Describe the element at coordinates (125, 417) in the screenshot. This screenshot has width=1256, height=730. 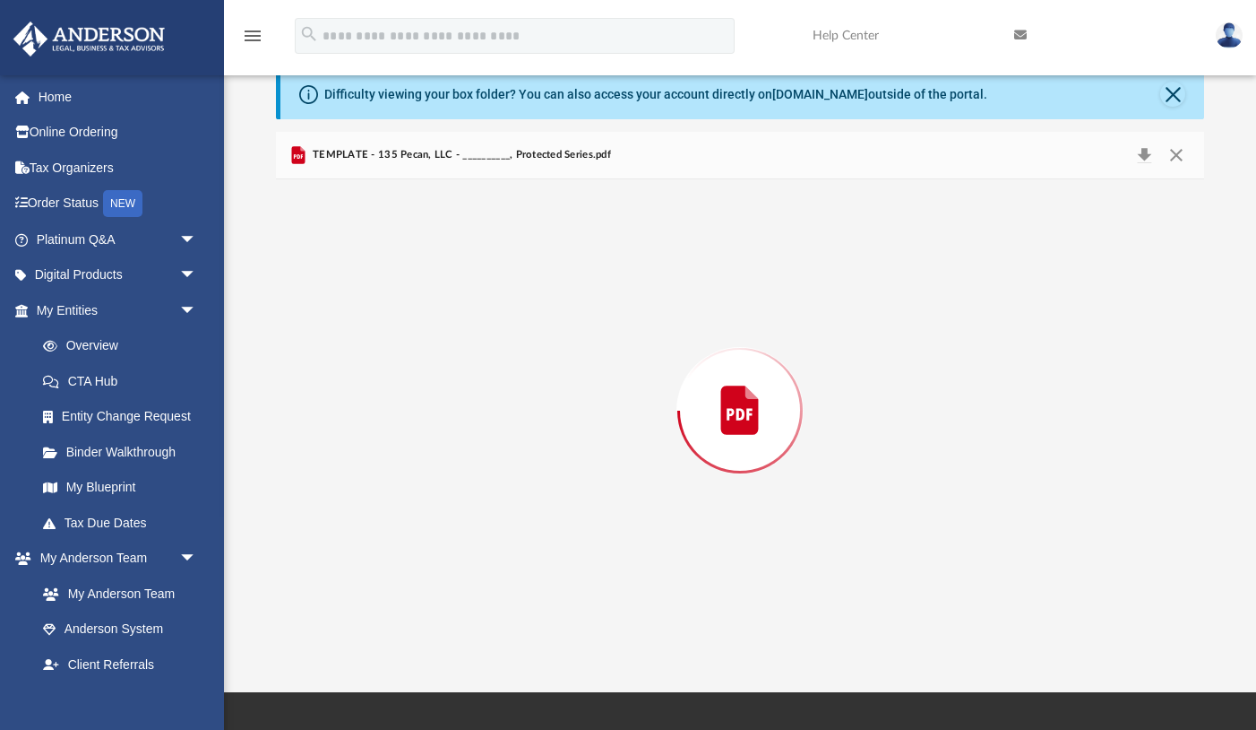
I see `a: Entity Change Request` at that location.